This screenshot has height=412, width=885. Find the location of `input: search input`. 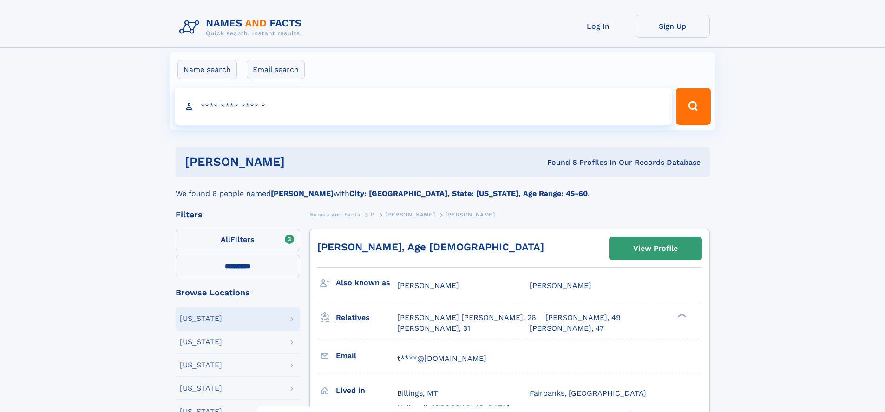

input: search input is located at coordinates (423, 106).